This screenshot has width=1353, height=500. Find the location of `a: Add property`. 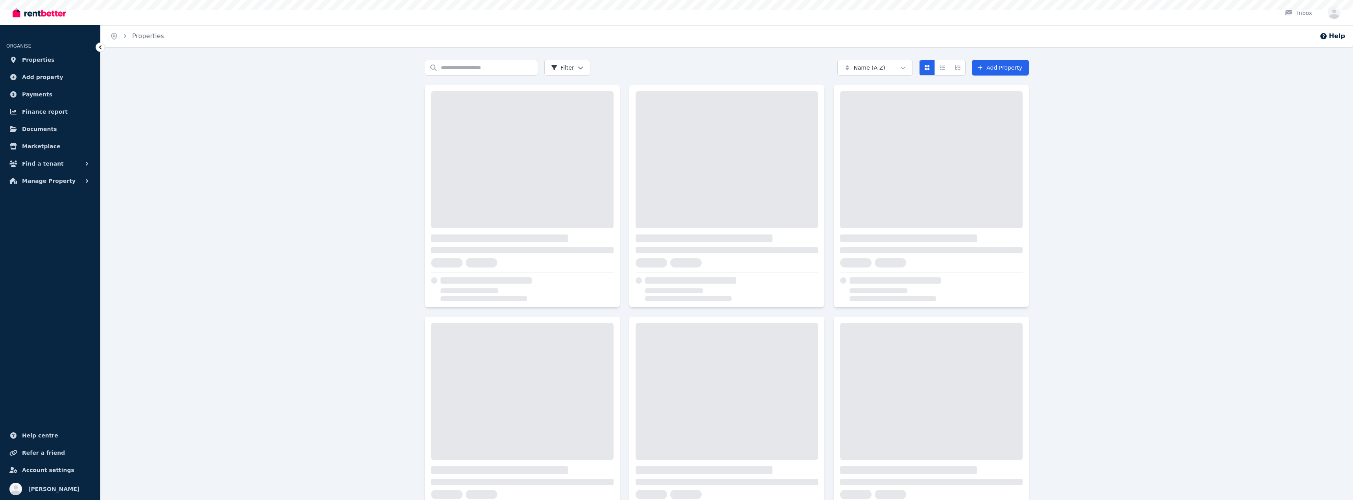

a: Add property is located at coordinates (50, 77).